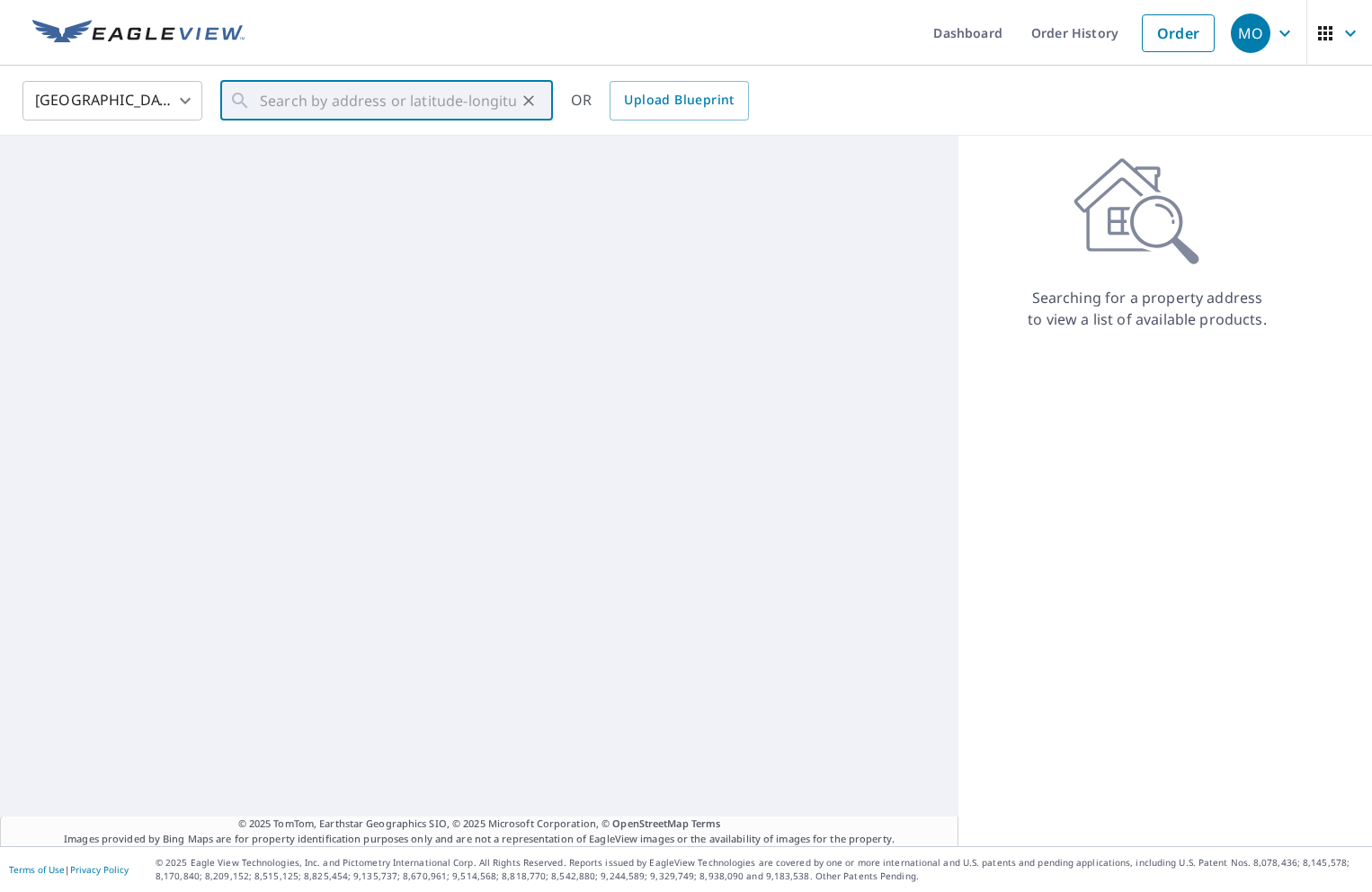 The image size is (1372, 892). Describe the element at coordinates (706, 822) in the screenshot. I see `a: Terms` at that location.